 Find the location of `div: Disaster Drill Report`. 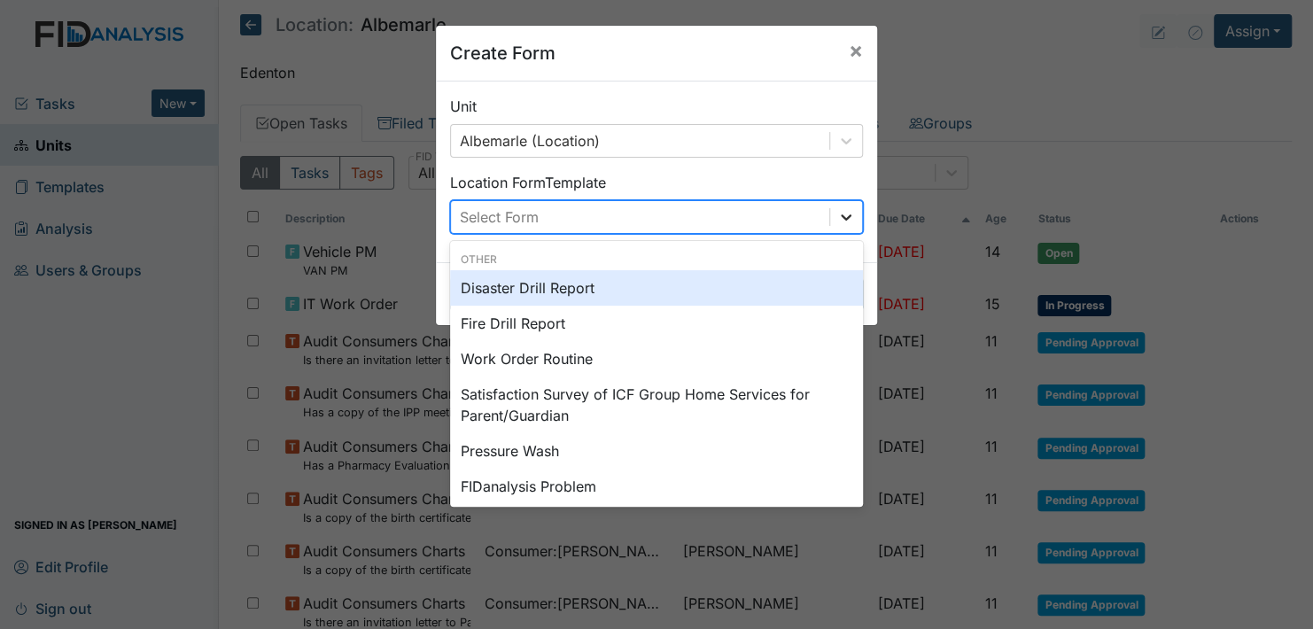

div: Disaster Drill Report is located at coordinates (656, 288).